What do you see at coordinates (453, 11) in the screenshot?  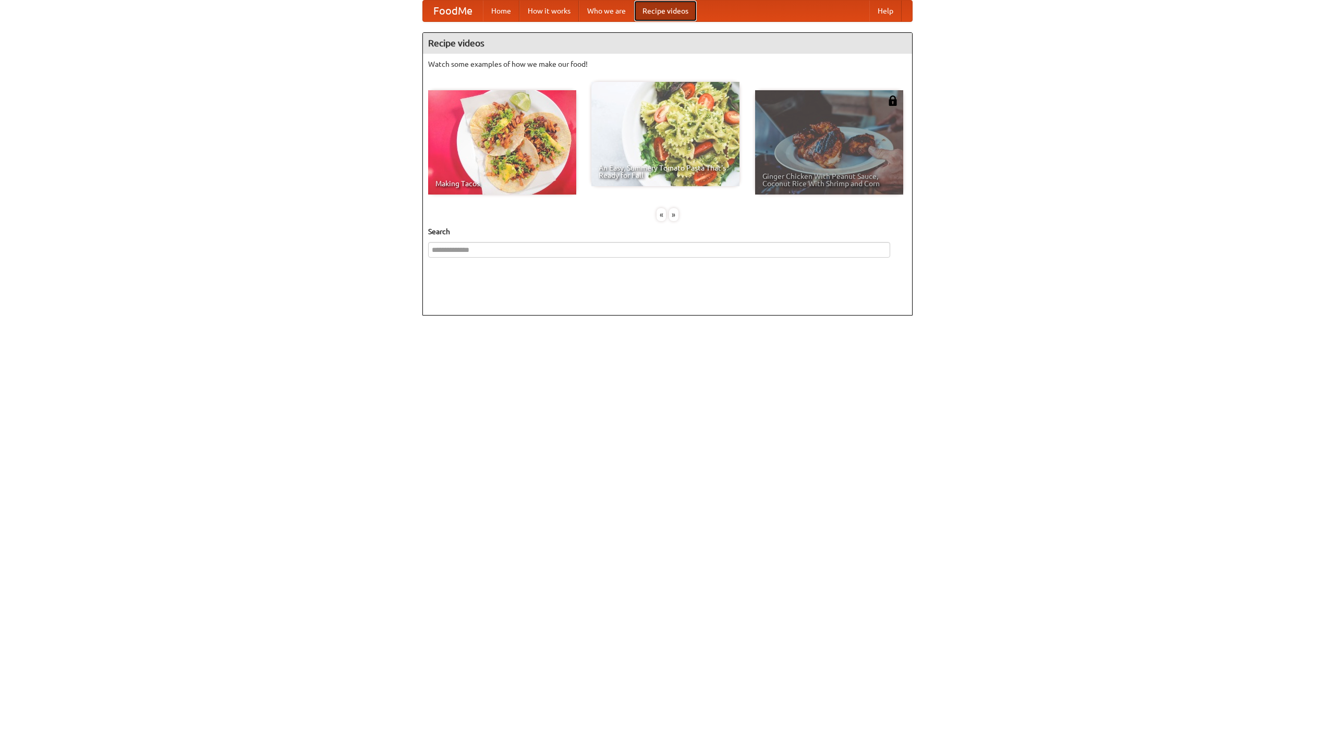 I see `a: FoodMe` at bounding box center [453, 11].